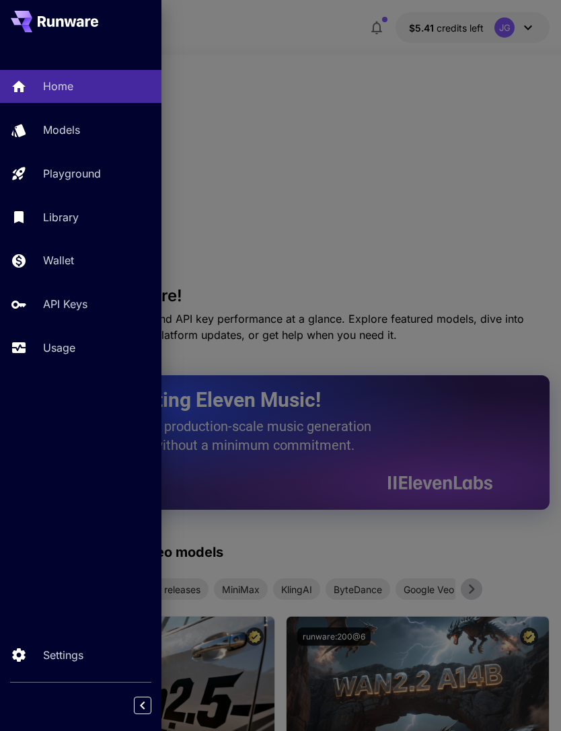 The width and height of the screenshot is (561, 731). What do you see at coordinates (61, 217) in the screenshot?
I see `p: Library` at bounding box center [61, 217].